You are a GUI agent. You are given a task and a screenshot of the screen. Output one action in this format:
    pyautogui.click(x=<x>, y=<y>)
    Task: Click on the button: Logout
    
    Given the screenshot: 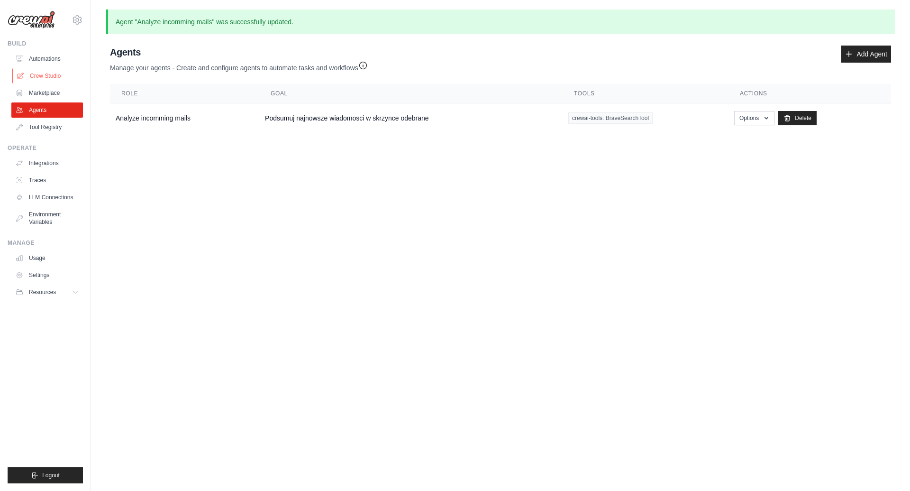 What is the action you would take?
    pyautogui.click(x=45, y=475)
    